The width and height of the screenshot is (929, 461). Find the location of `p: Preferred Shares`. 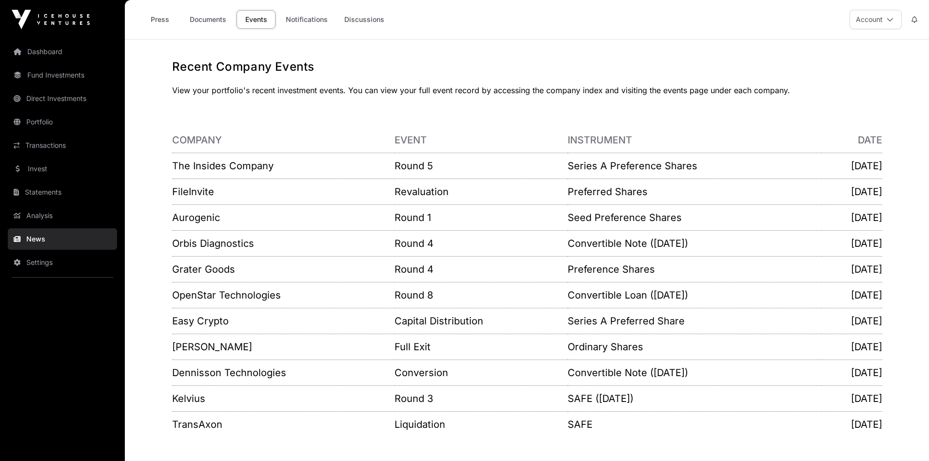

p: Preferred Shares is located at coordinates (694, 192).